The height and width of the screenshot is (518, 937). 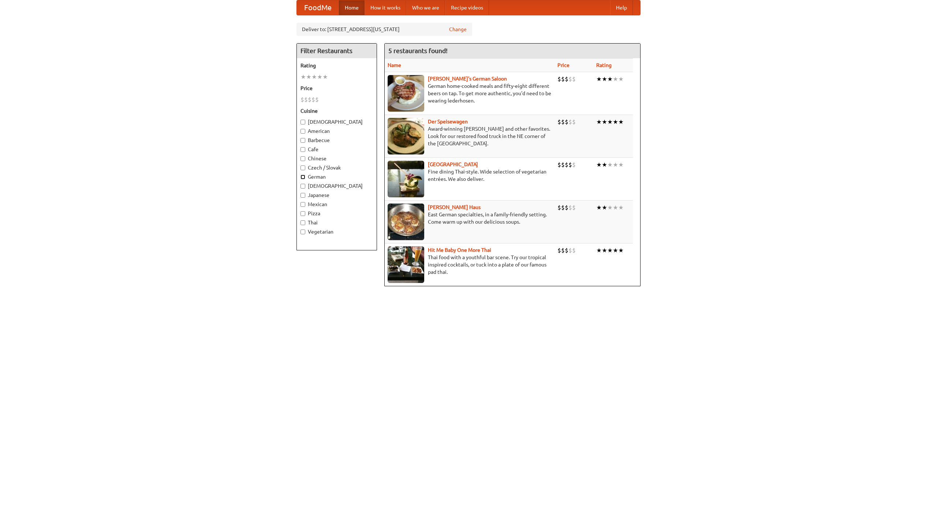 I want to click on a: Recipe videos, so click(x=467, y=8).